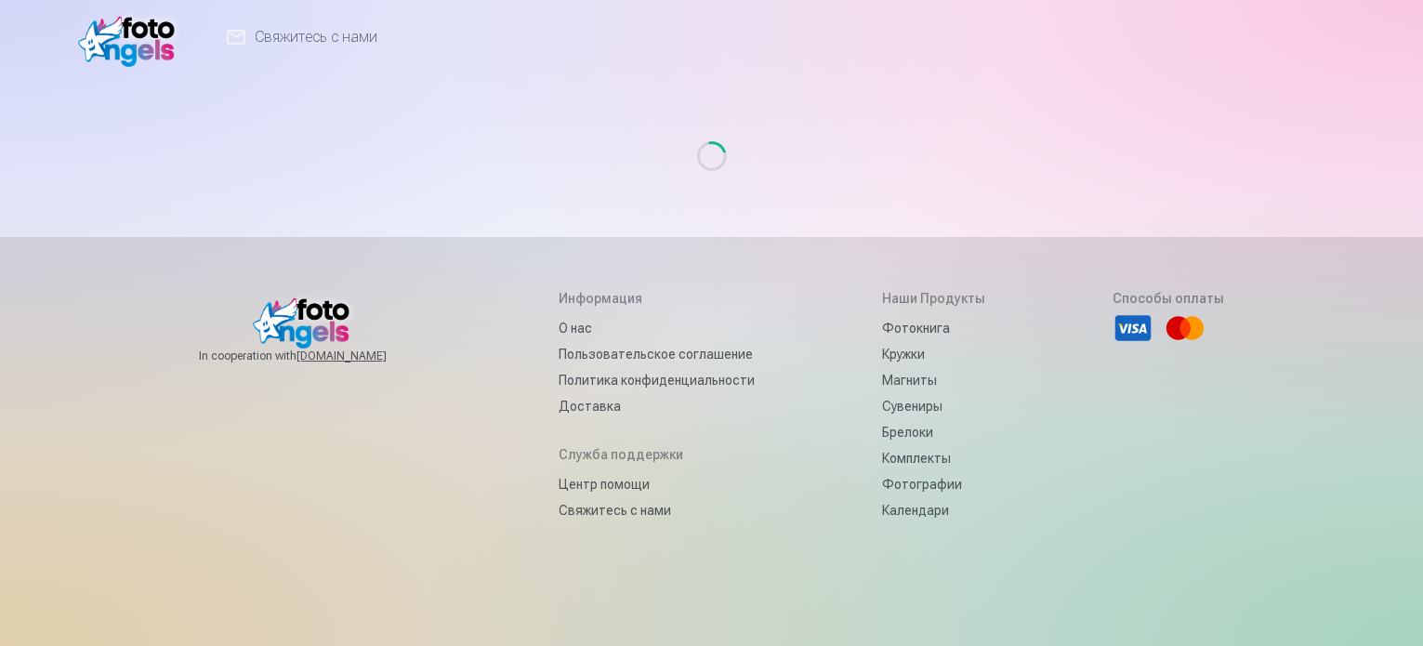 The height and width of the screenshot is (646, 1423). What do you see at coordinates (656, 454) in the screenshot?
I see `h5: Служба поддержки` at bounding box center [656, 454].